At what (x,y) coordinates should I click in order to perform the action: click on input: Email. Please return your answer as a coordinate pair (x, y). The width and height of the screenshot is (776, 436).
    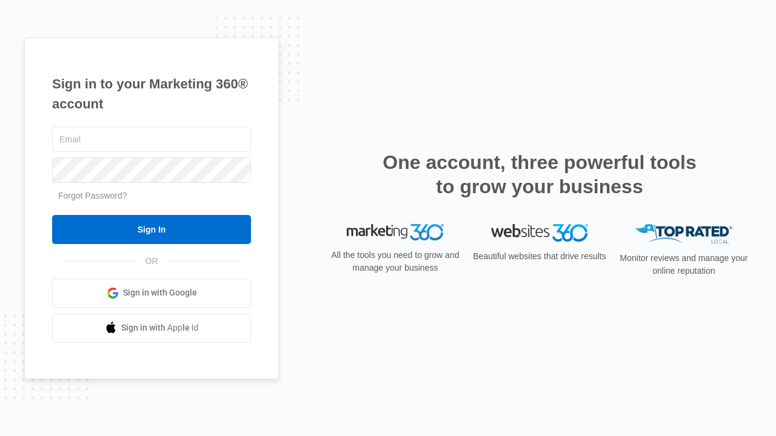
    Looking at the image, I should click on (152, 139).